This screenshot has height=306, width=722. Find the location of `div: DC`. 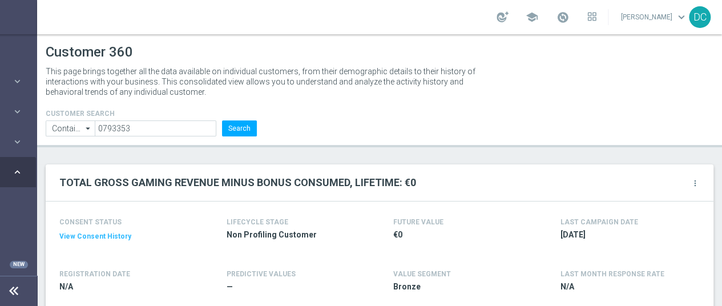

div: DC is located at coordinates (700, 17).